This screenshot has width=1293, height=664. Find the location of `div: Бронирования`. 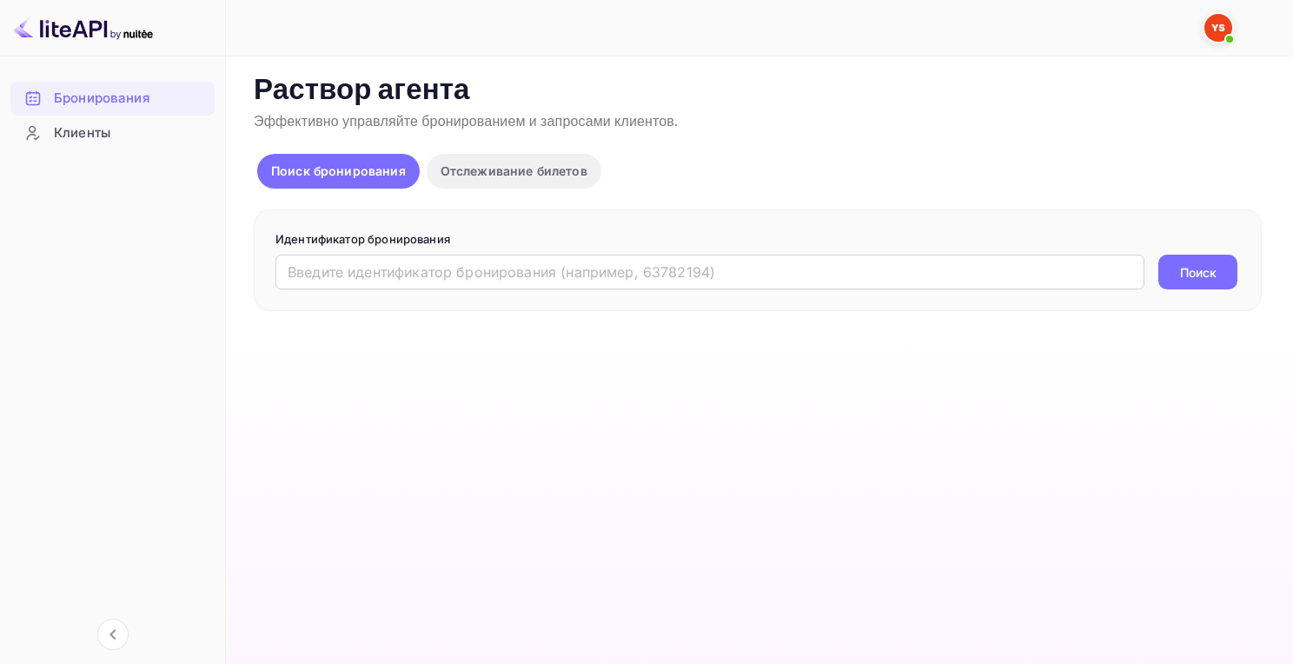

div: Бронирования is located at coordinates (112, 98).